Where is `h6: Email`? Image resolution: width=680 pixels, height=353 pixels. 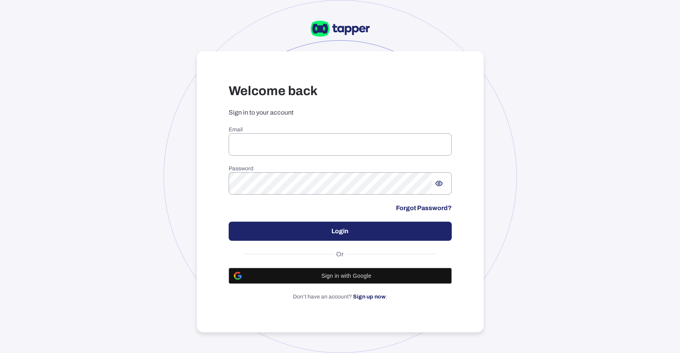
h6: Email is located at coordinates (340, 130).